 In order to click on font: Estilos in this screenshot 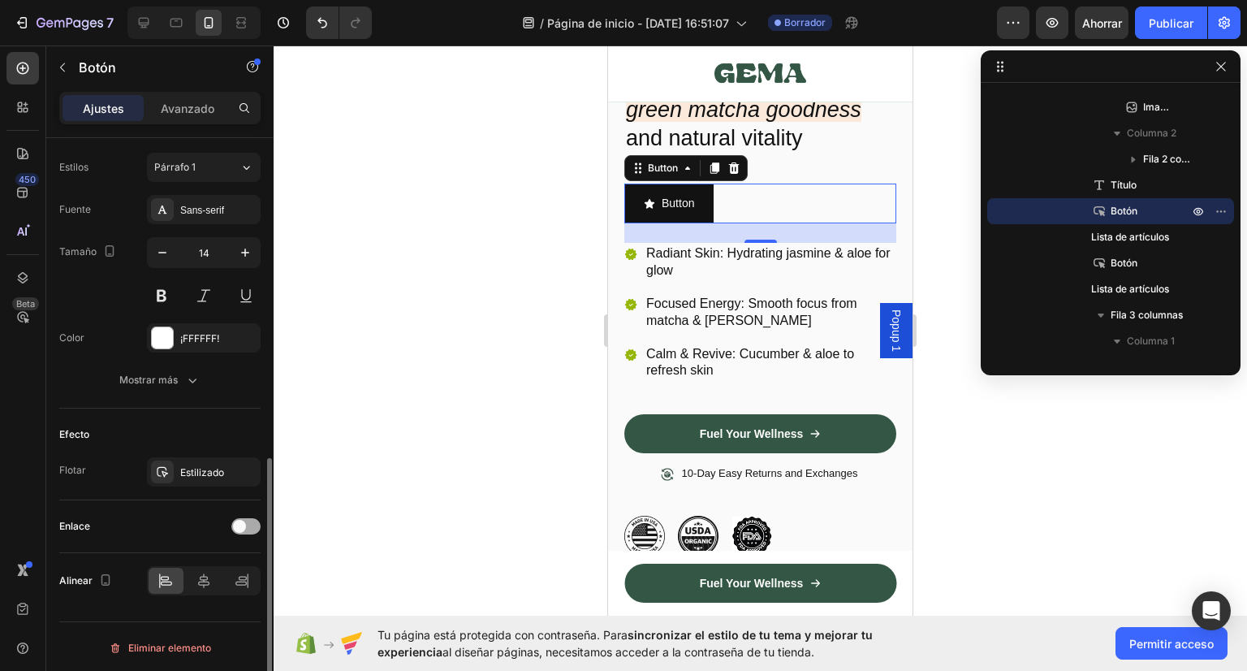, I will do `click(74, 166)`.